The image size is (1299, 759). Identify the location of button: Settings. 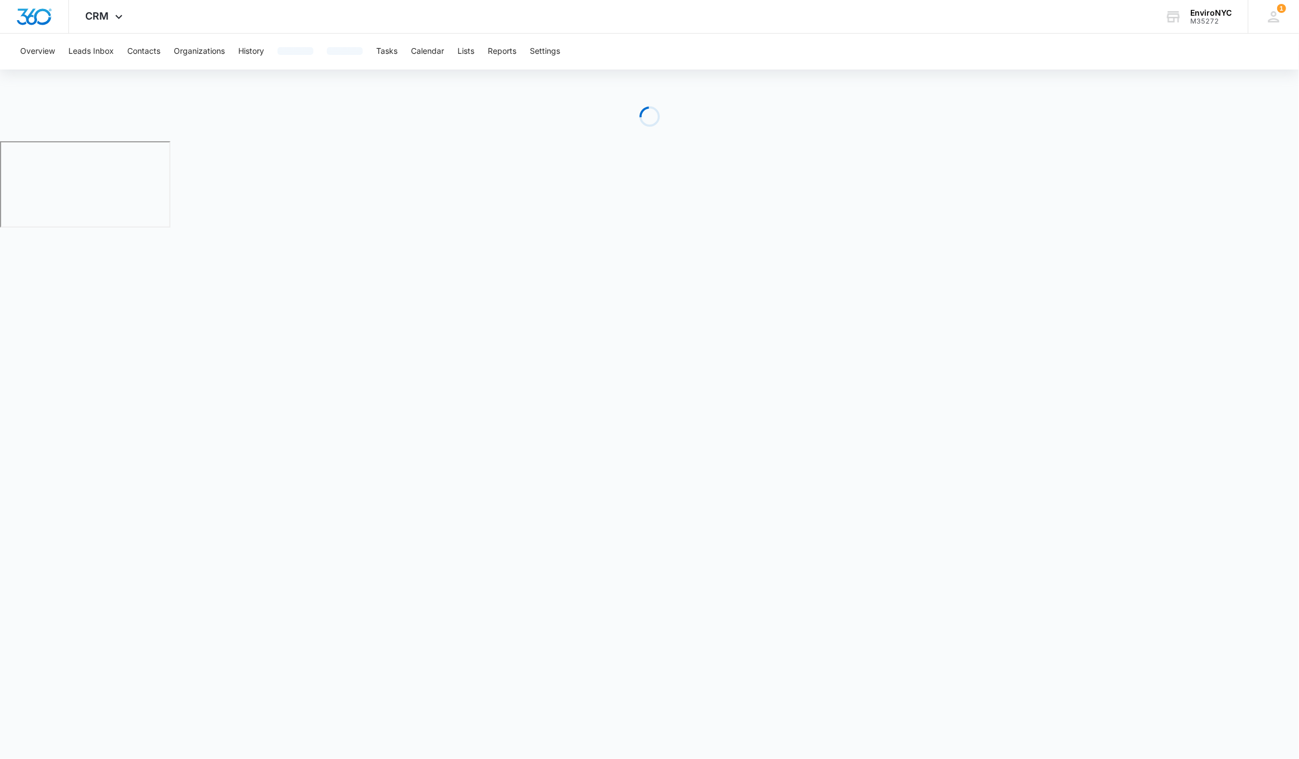
(545, 52).